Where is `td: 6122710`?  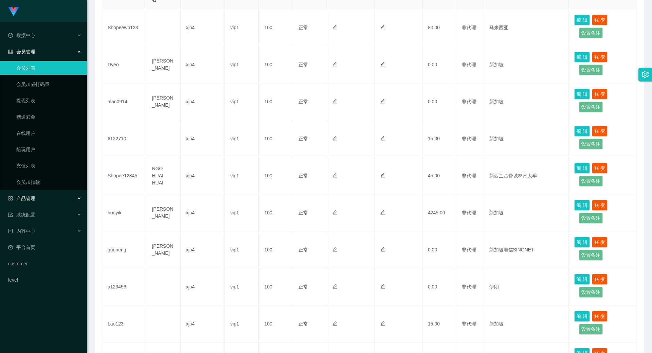 td: 6122710 is located at coordinates (124, 139).